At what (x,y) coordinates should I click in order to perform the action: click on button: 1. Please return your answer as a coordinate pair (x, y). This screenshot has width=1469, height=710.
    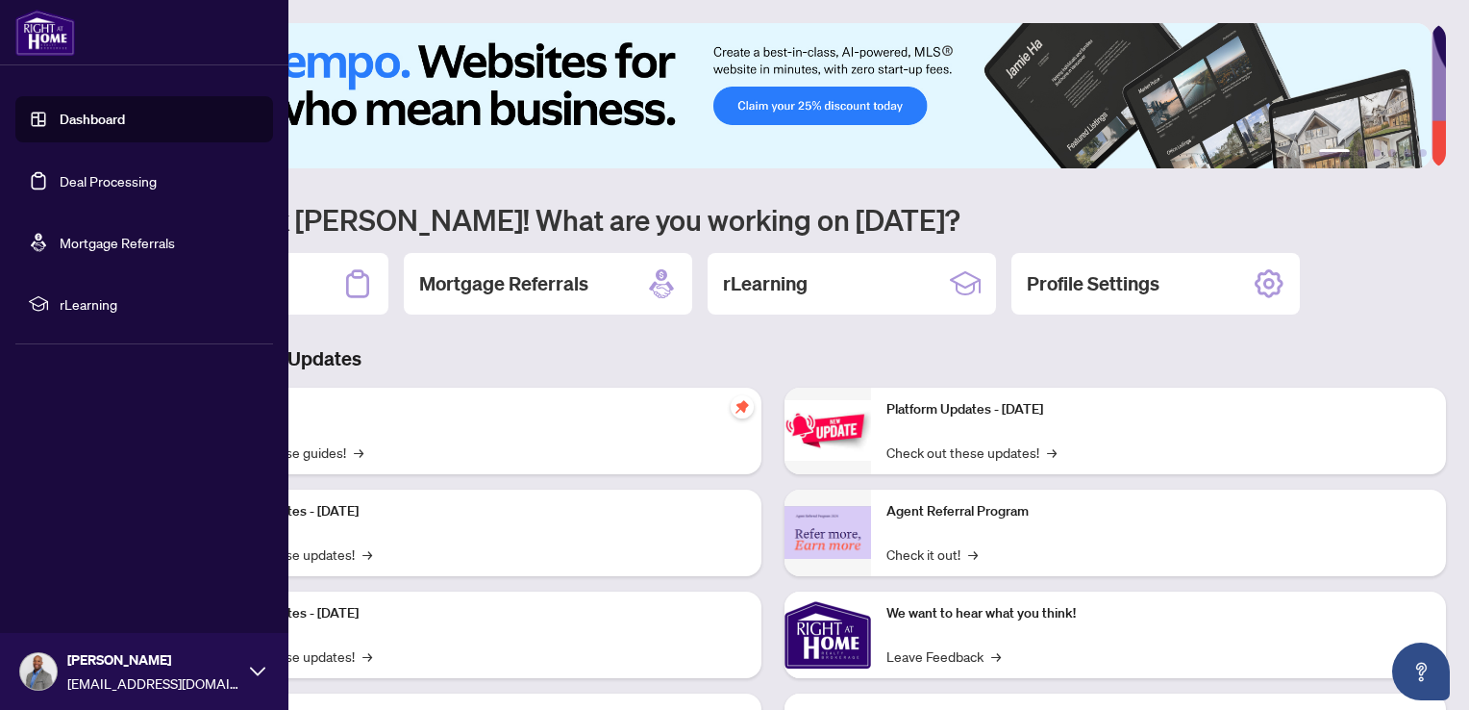
    Looking at the image, I should click on (1335, 153).